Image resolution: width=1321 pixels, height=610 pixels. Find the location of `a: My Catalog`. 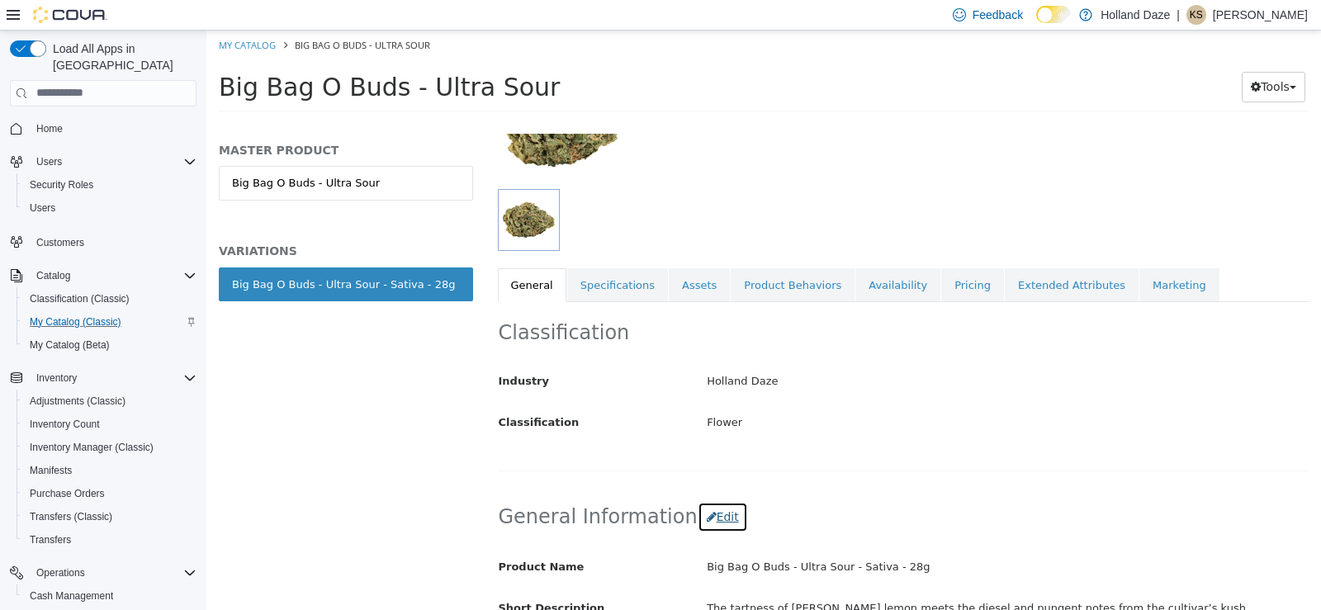

a: My Catalog is located at coordinates (40, 14).